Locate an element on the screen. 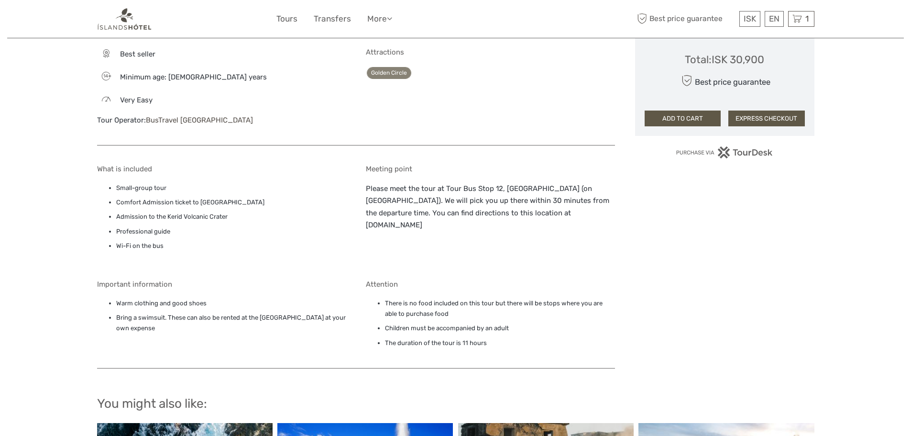  div: EN is located at coordinates (774, 19).